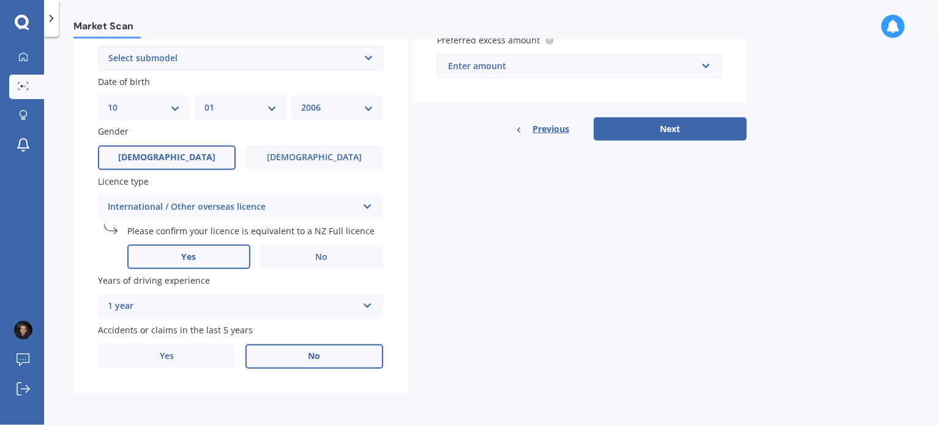 This screenshot has height=425, width=939. Describe the element at coordinates (489, 40) in the screenshot. I see `span: Preferred excess amount` at that location.